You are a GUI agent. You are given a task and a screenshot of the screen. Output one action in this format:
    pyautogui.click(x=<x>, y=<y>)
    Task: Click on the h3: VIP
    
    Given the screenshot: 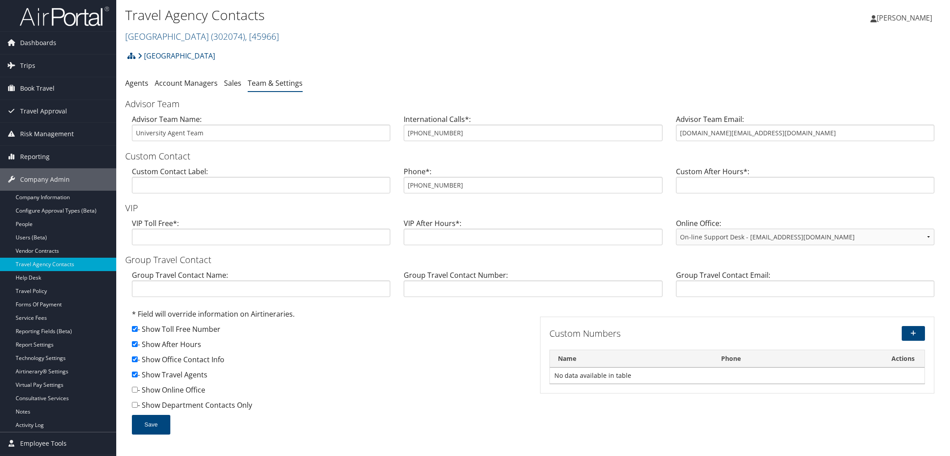 What is the action you would take?
    pyautogui.click(x=533, y=208)
    